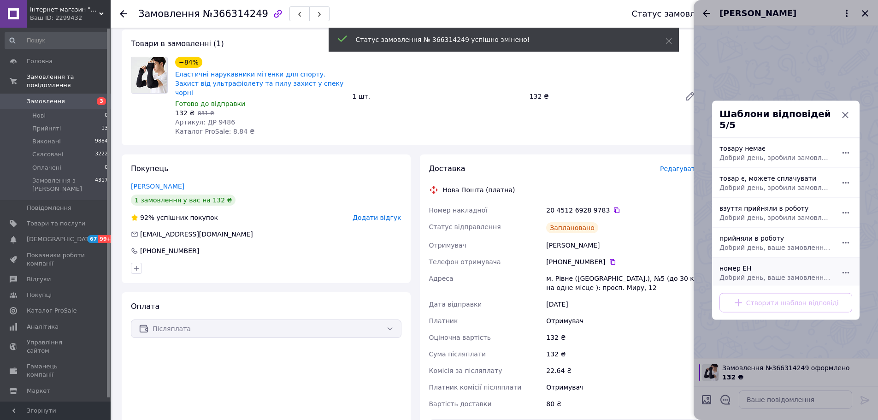 The height and width of the screenshot is (420, 878). What do you see at coordinates (39, 279) in the screenshot?
I see `span: Відгуки` at bounding box center [39, 279].